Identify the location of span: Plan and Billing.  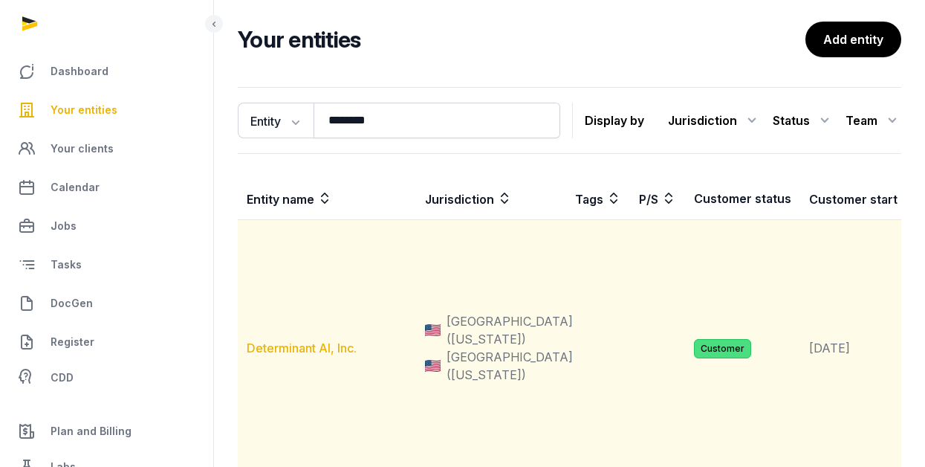
(91, 431).